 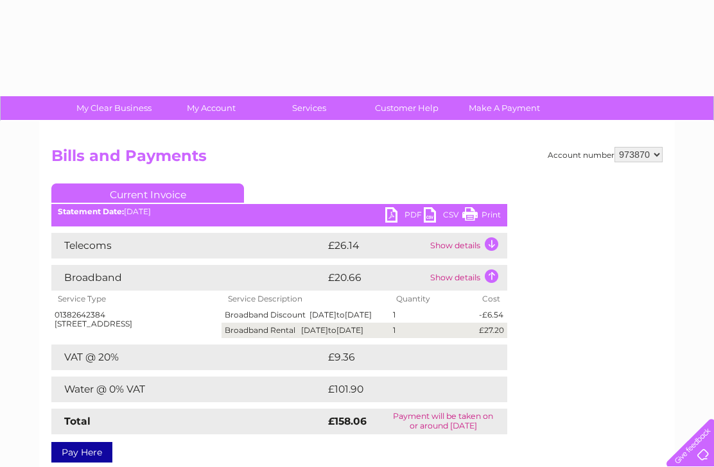 I want to click on strong: £158.06, so click(x=347, y=421).